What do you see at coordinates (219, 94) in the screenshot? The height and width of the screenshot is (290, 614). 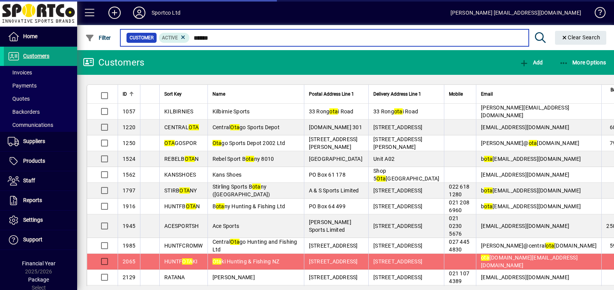 I see `span: Name` at bounding box center [219, 94].